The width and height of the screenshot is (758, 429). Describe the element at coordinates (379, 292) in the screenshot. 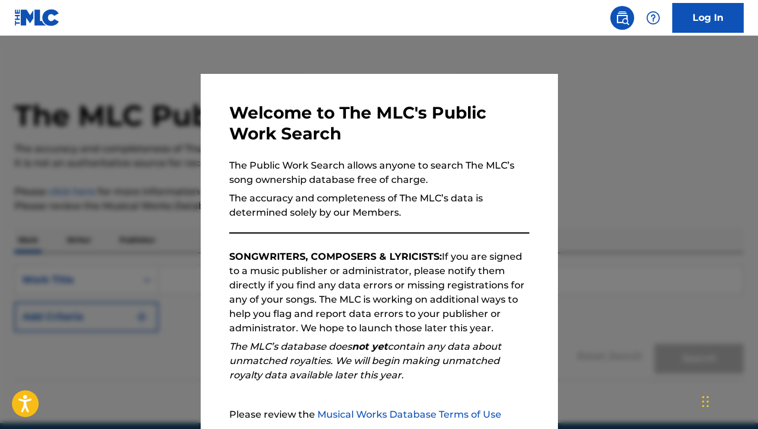

I see `p: If you are signed to a music publisher or administrator, please notify them directly if you find ...` at that location.